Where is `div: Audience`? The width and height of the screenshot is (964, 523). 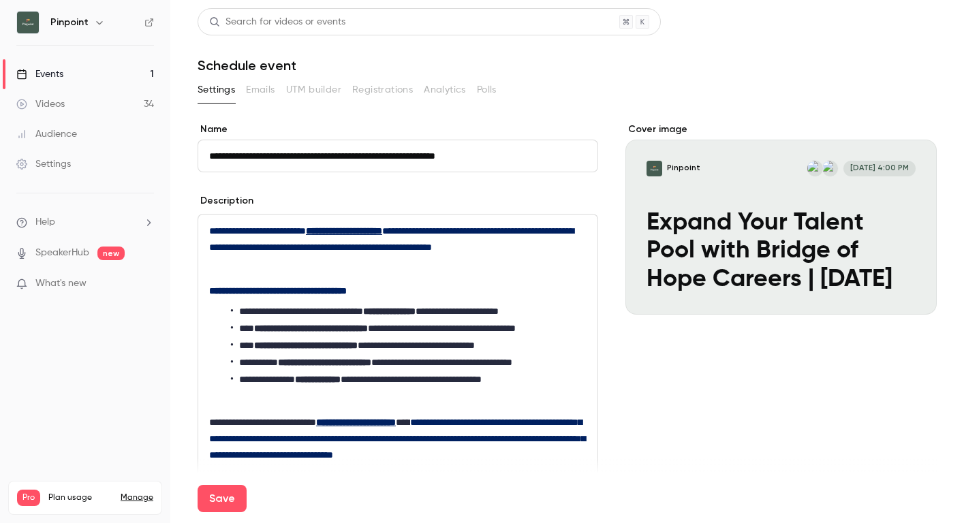 div: Audience is located at coordinates (46, 134).